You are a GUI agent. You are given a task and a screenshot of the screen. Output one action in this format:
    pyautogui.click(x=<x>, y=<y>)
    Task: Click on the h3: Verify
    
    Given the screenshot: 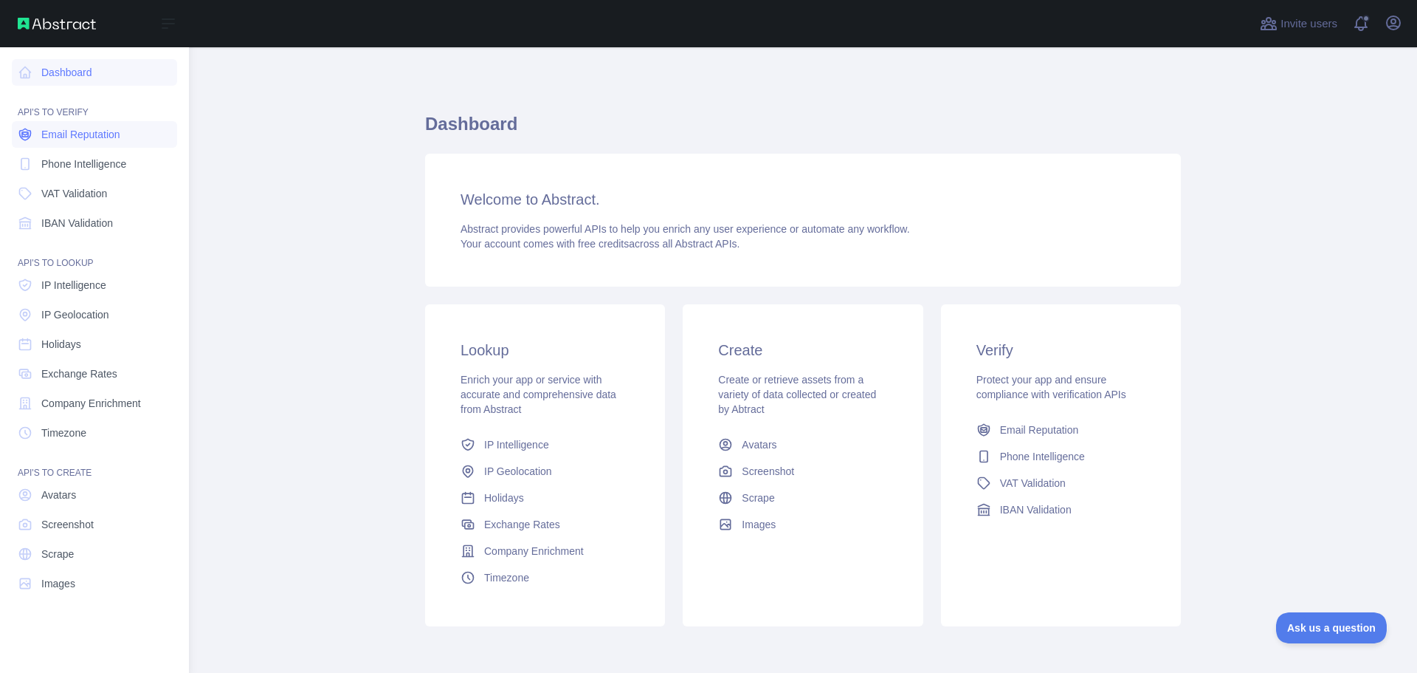 What is the action you would take?
    pyautogui.click(x=1061, y=350)
    